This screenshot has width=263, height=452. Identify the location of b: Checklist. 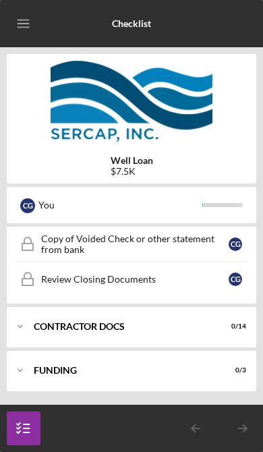
(132, 24).